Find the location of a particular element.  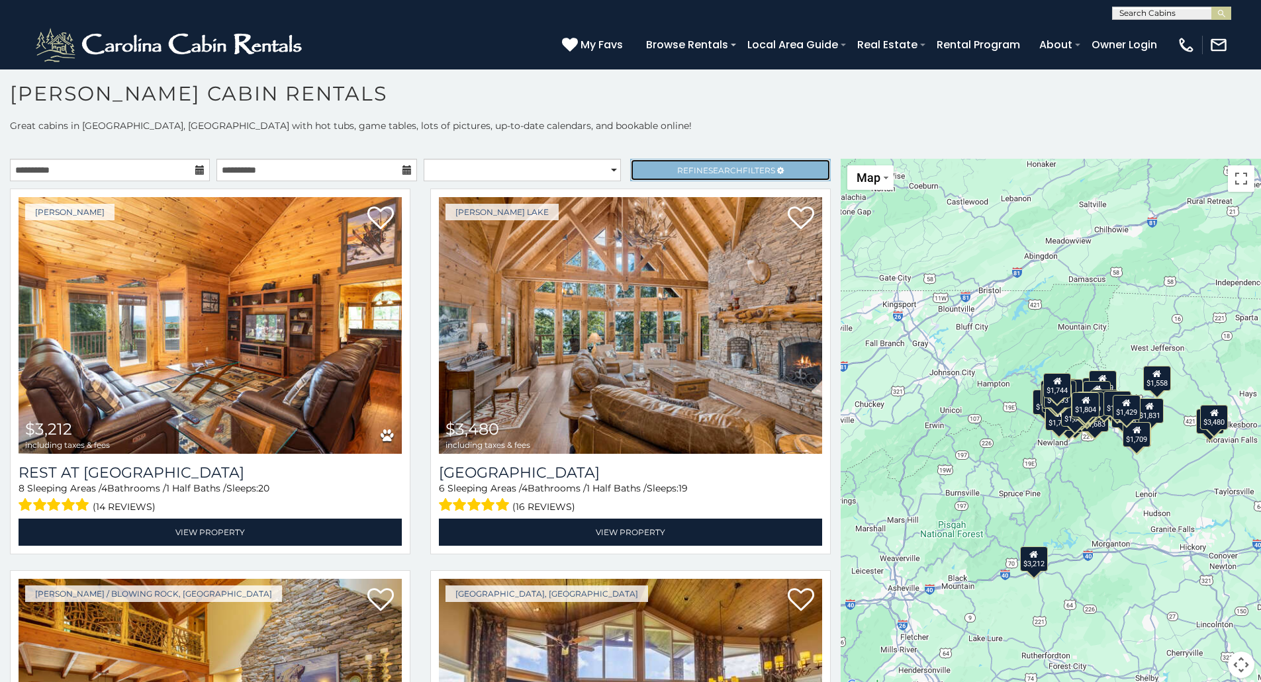

a: Rental Program is located at coordinates (978, 44).